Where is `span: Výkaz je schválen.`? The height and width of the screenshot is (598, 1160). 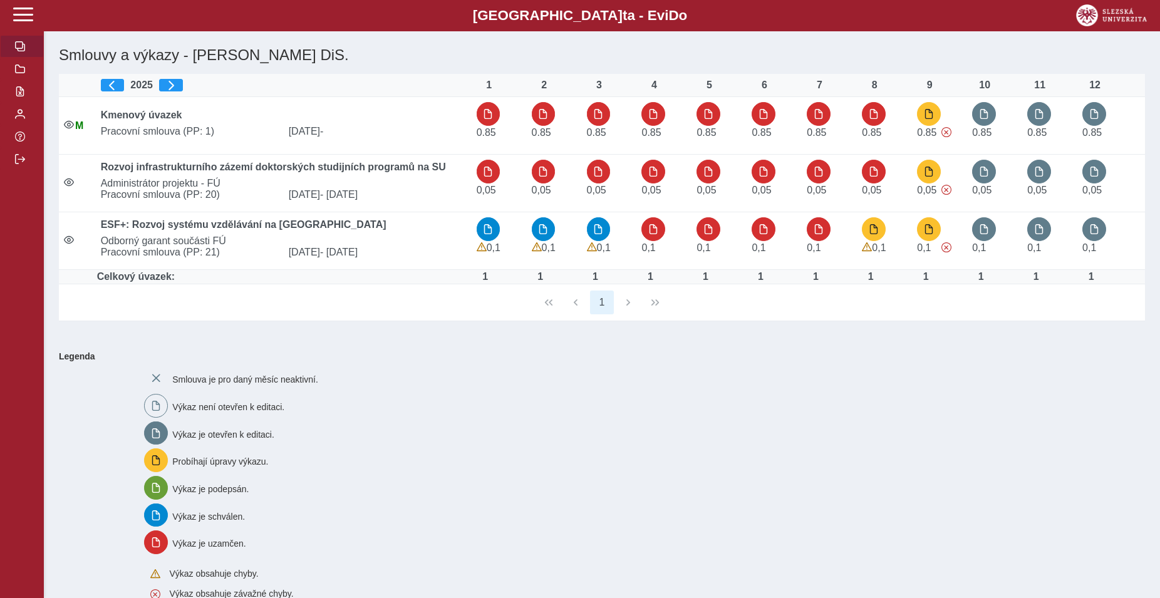
span: Výkaz je schválen. is located at coordinates (209, 516).